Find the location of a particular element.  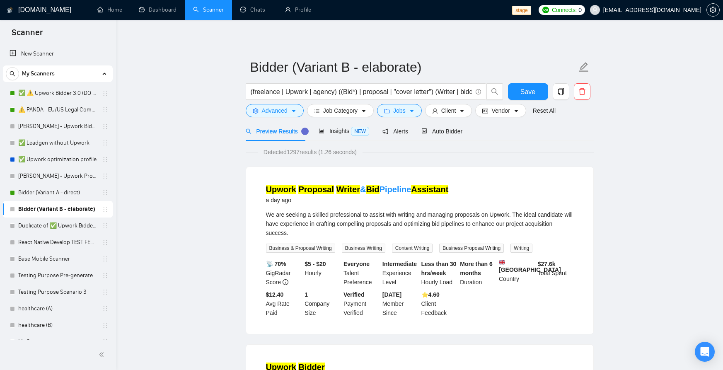

span: Content Writing is located at coordinates (412, 248).